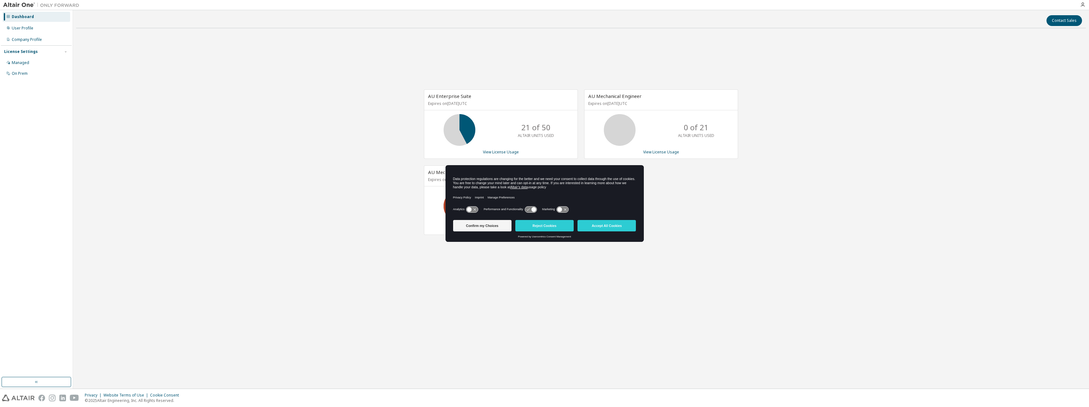  I want to click on img: instagram.svg, so click(52, 398).